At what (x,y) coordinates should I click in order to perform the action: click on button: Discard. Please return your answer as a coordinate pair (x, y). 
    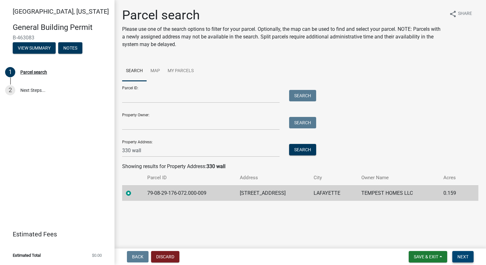
    Looking at the image, I should click on (165, 257).